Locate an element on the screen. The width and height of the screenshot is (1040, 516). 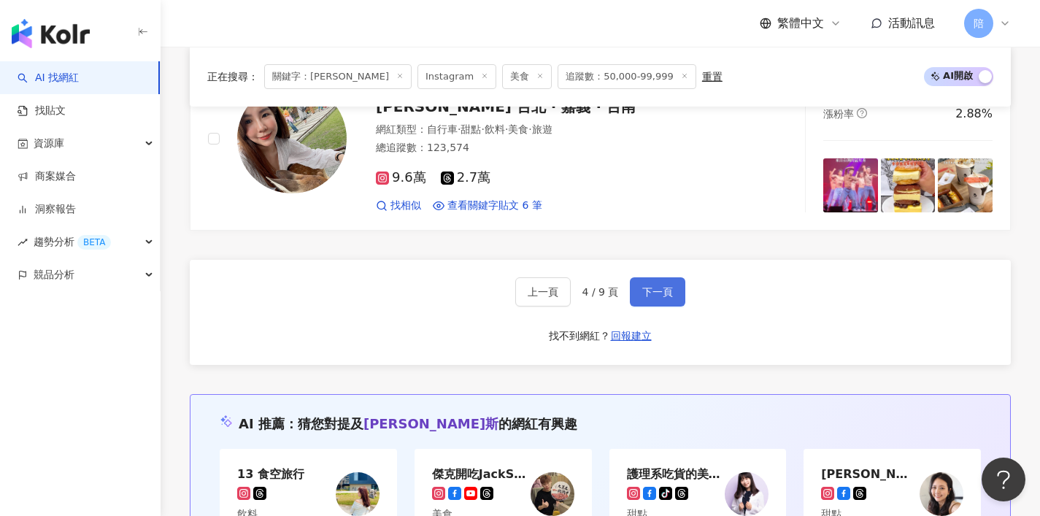
span: 甜點 is located at coordinates (471, 129).